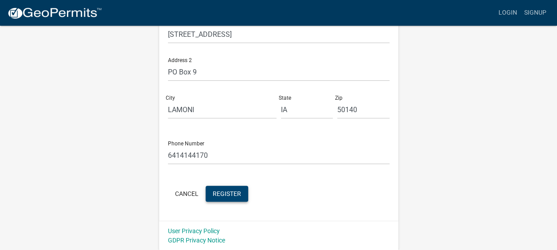 The height and width of the screenshot is (250, 557). Describe the element at coordinates (227, 194) in the screenshot. I see `button: Register` at that location.